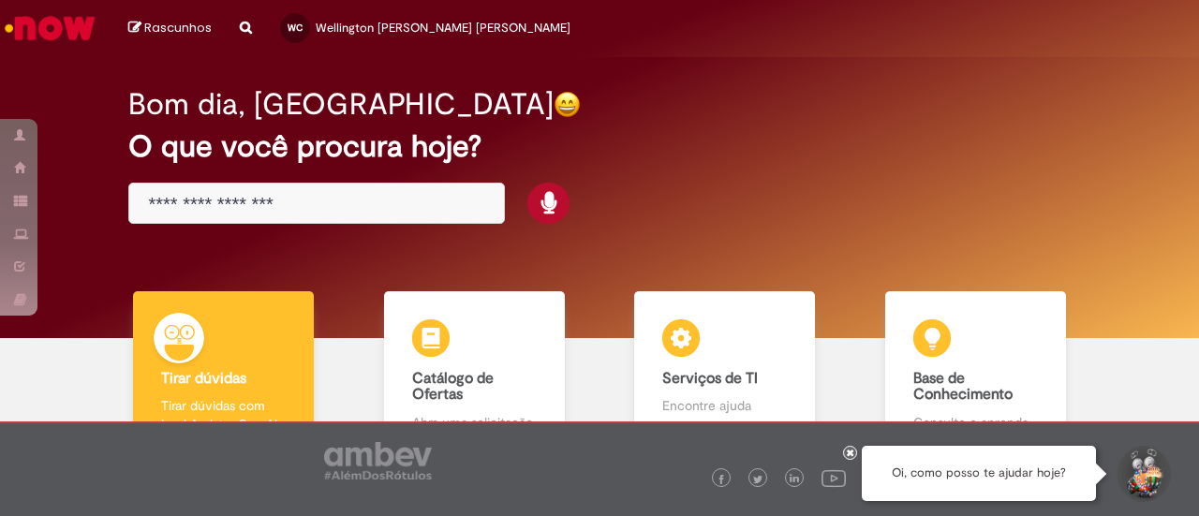  What do you see at coordinates (963, 387) in the screenshot?
I see `b: Base de Conhecimento` at bounding box center [963, 387].